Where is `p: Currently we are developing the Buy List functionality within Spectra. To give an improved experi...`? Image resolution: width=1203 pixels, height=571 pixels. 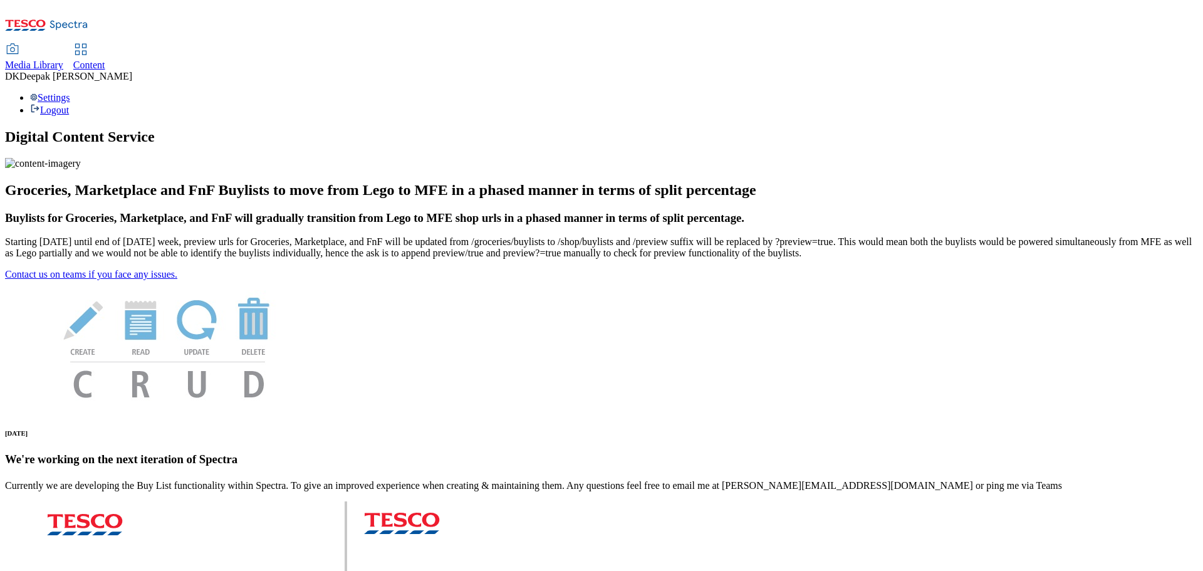 p: Currently we are developing the Buy List functionality within Spectra. To give an improved experi... is located at coordinates (601, 486).